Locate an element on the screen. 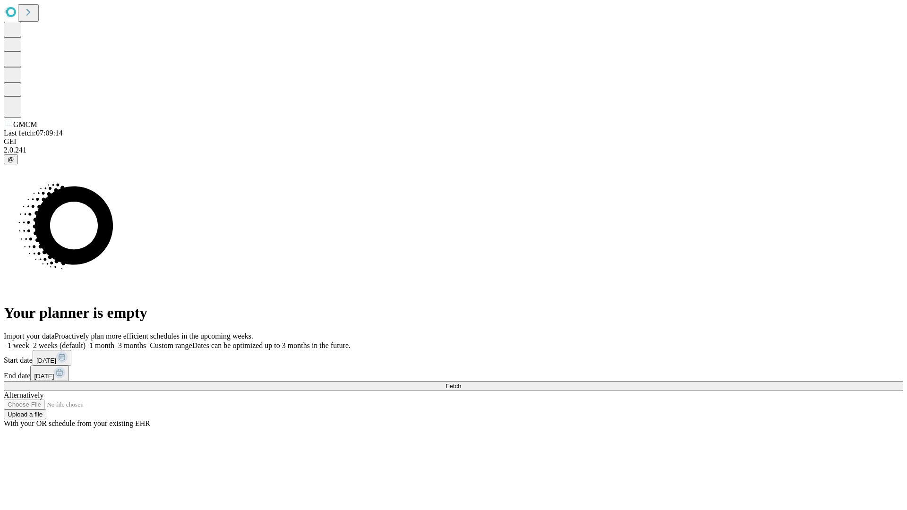 Image resolution: width=907 pixels, height=510 pixels. div: GEI is located at coordinates (454, 142).